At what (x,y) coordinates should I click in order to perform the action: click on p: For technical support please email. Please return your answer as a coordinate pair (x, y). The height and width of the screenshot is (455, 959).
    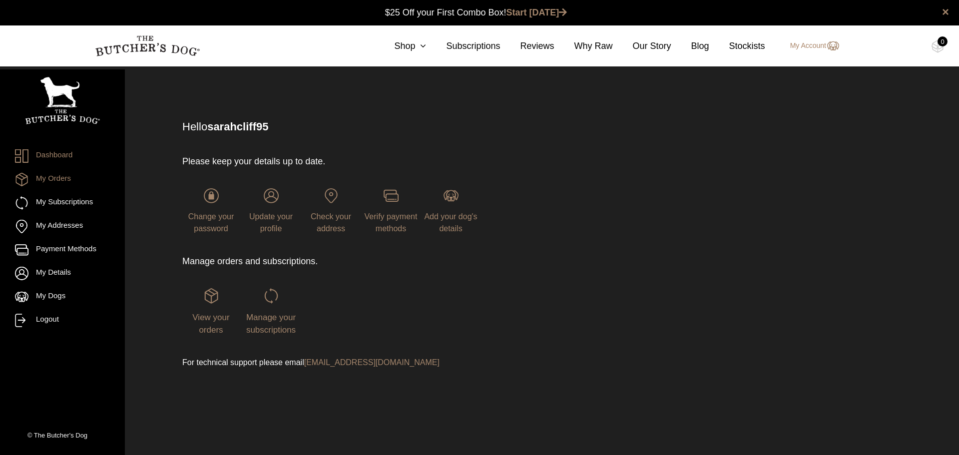
    Looking at the image, I should click on (393, 363).